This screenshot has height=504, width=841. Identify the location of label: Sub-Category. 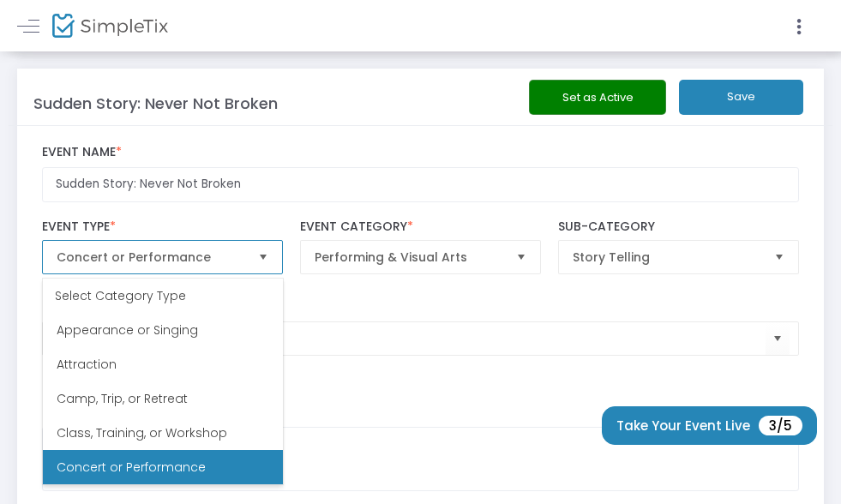
(679, 227).